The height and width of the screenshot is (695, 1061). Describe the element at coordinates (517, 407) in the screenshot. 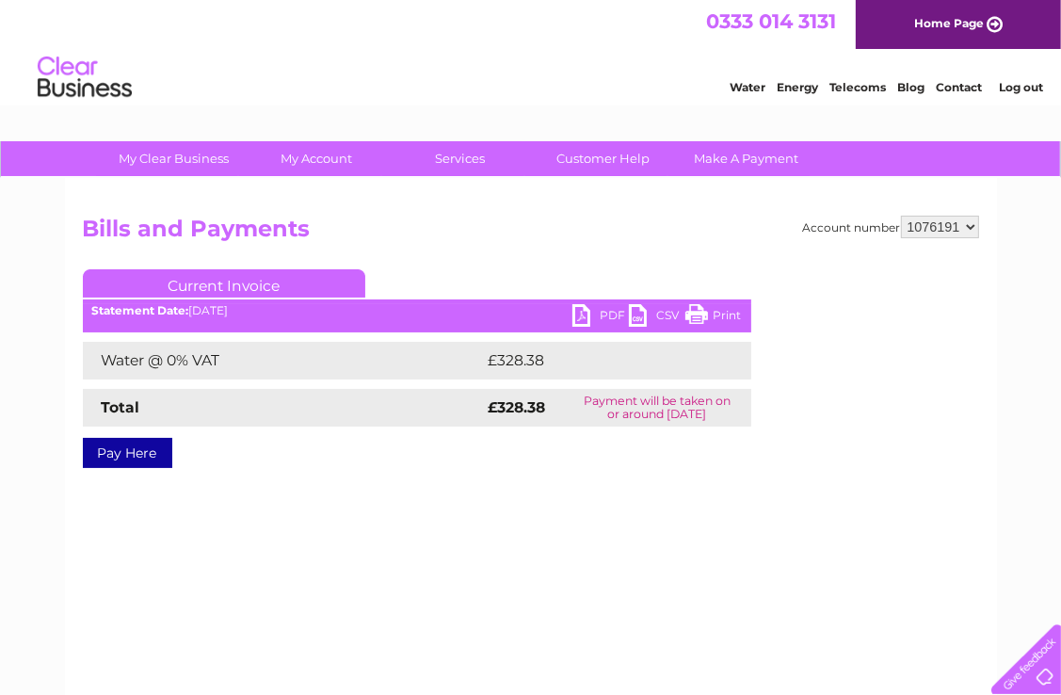

I see `strong: £328.38` at that location.